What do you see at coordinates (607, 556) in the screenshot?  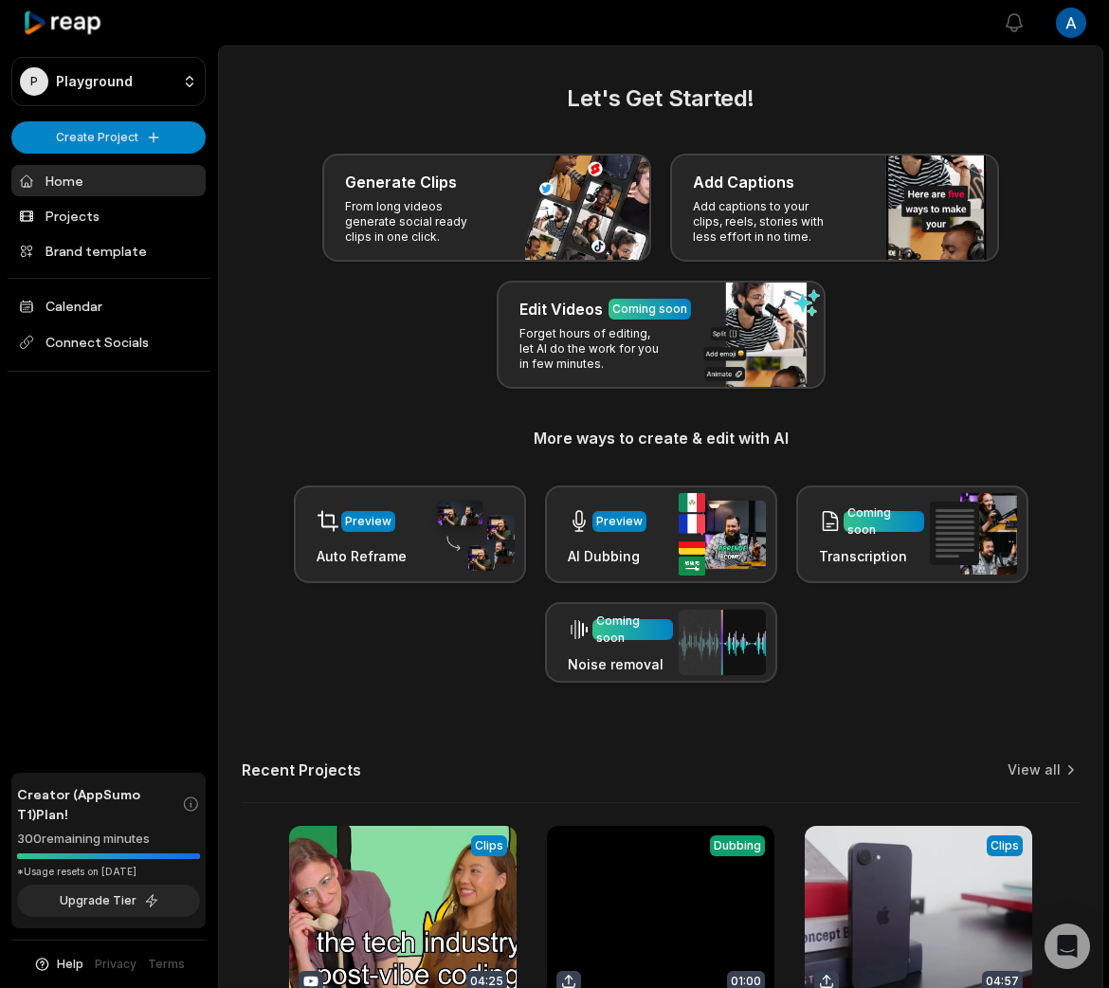 I see `h3: AI Dubbing` at bounding box center [607, 556].